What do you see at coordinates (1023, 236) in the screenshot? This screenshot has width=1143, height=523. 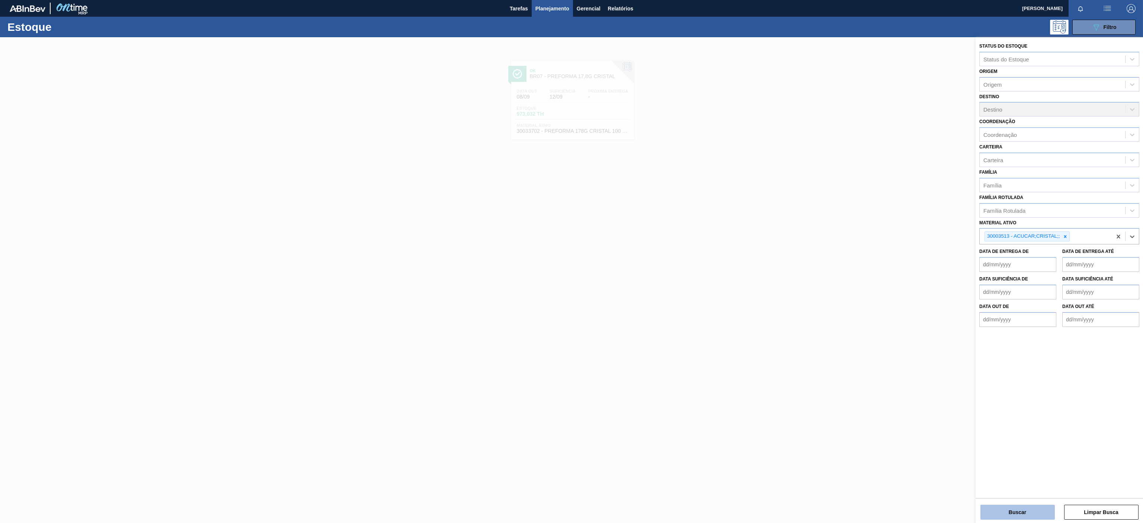 I see `div: 30003513 - ACUCAR;CRISTAL;;` at bounding box center [1023, 236].